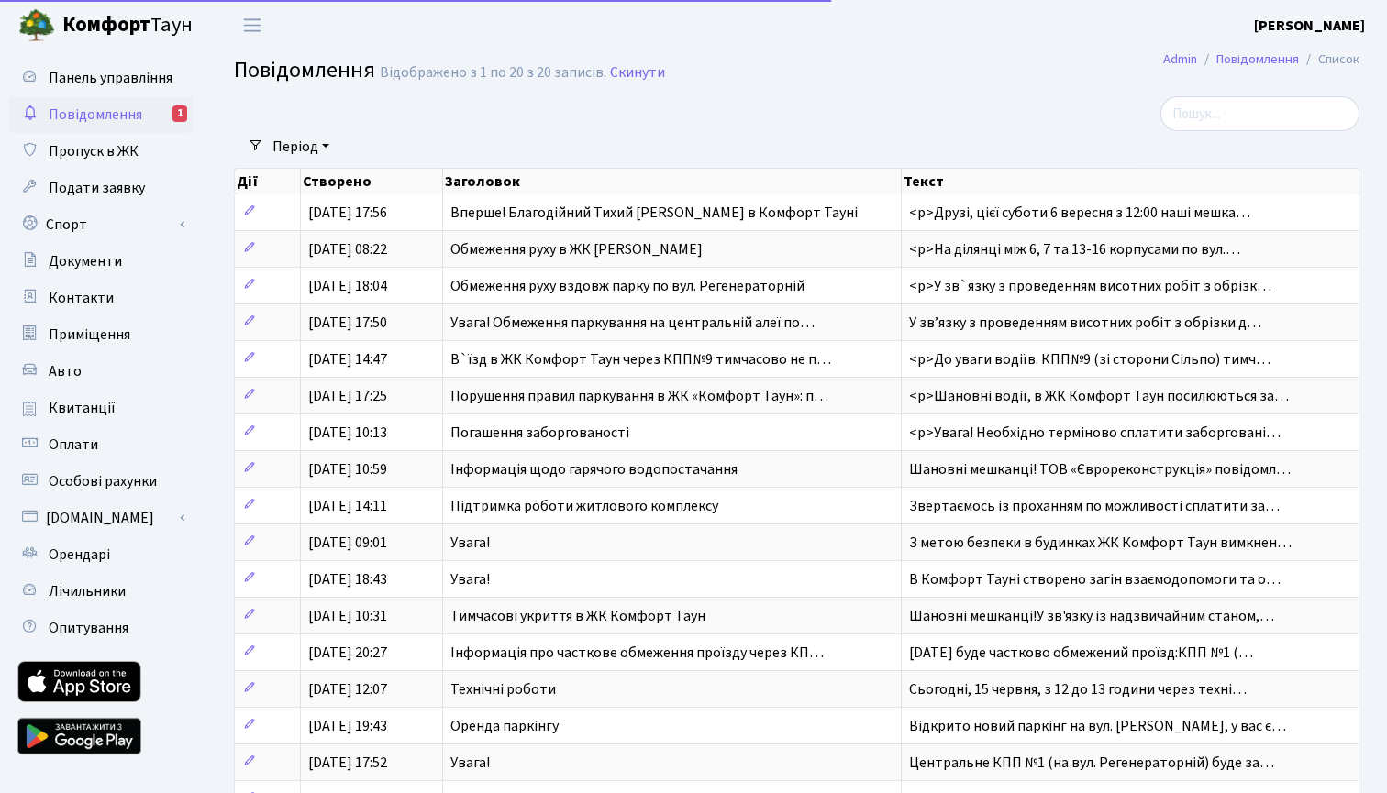 Image resolution: width=1387 pixels, height=793 pixels. I want to click on span: Погашення заборгованості, so click(539, 433).